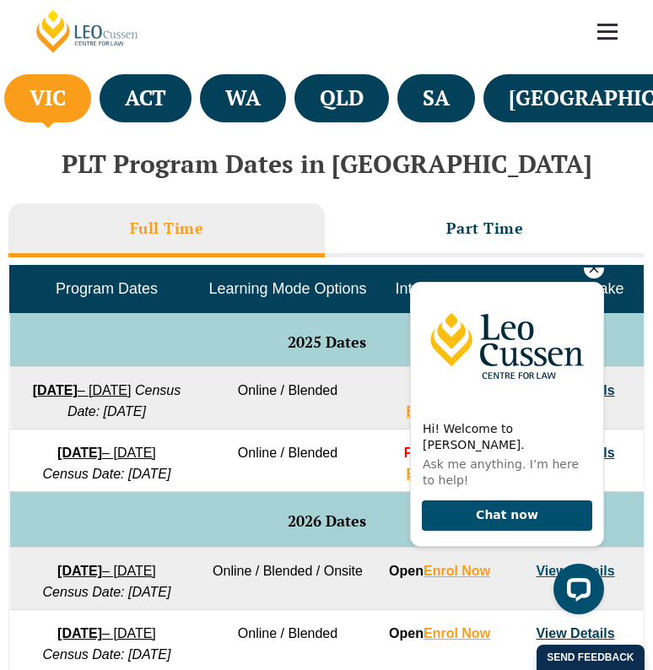  Describe the element at coordinates (327, 521) in the screenshot. I see `span: 2026 Dates` at that location.